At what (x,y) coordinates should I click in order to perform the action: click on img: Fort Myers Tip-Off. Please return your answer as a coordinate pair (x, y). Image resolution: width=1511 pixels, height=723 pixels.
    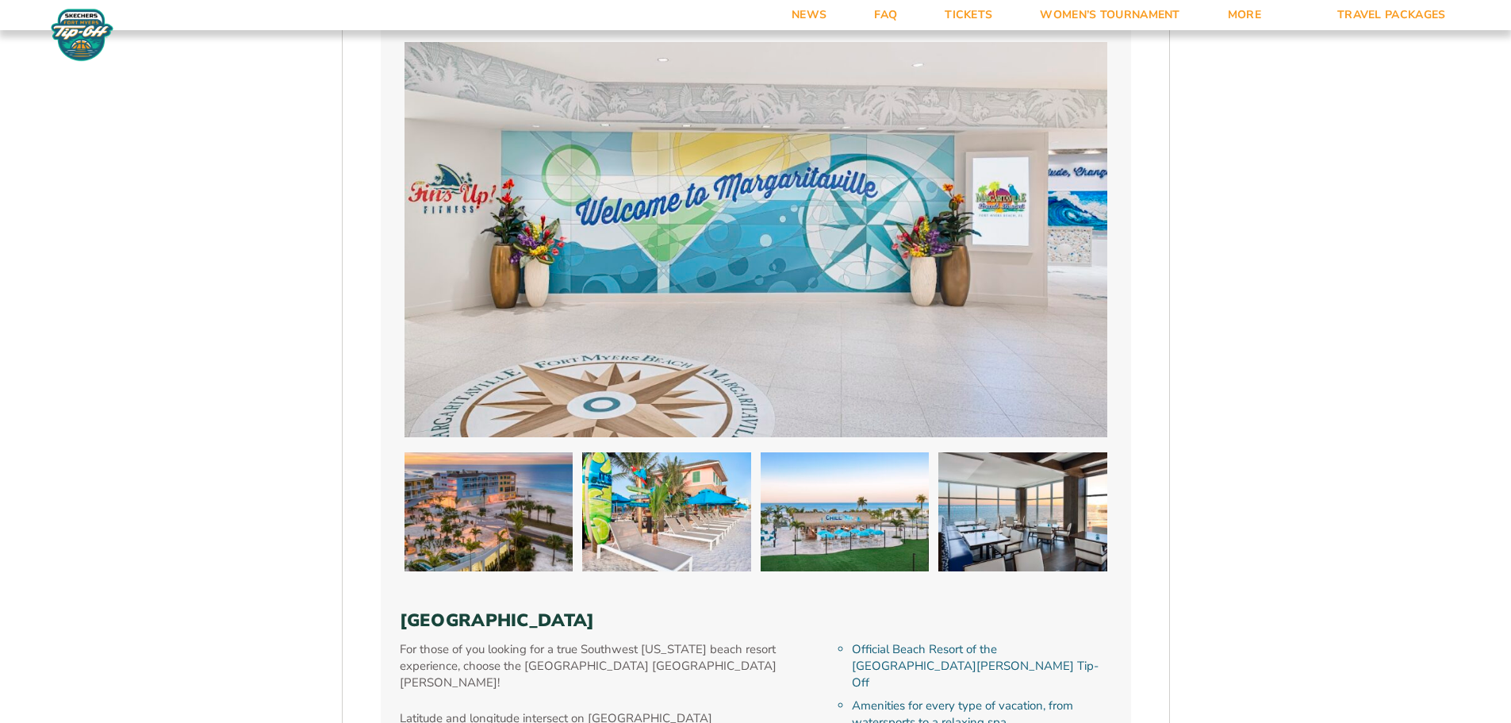
    Looking at the image, I should click on (82, 35).